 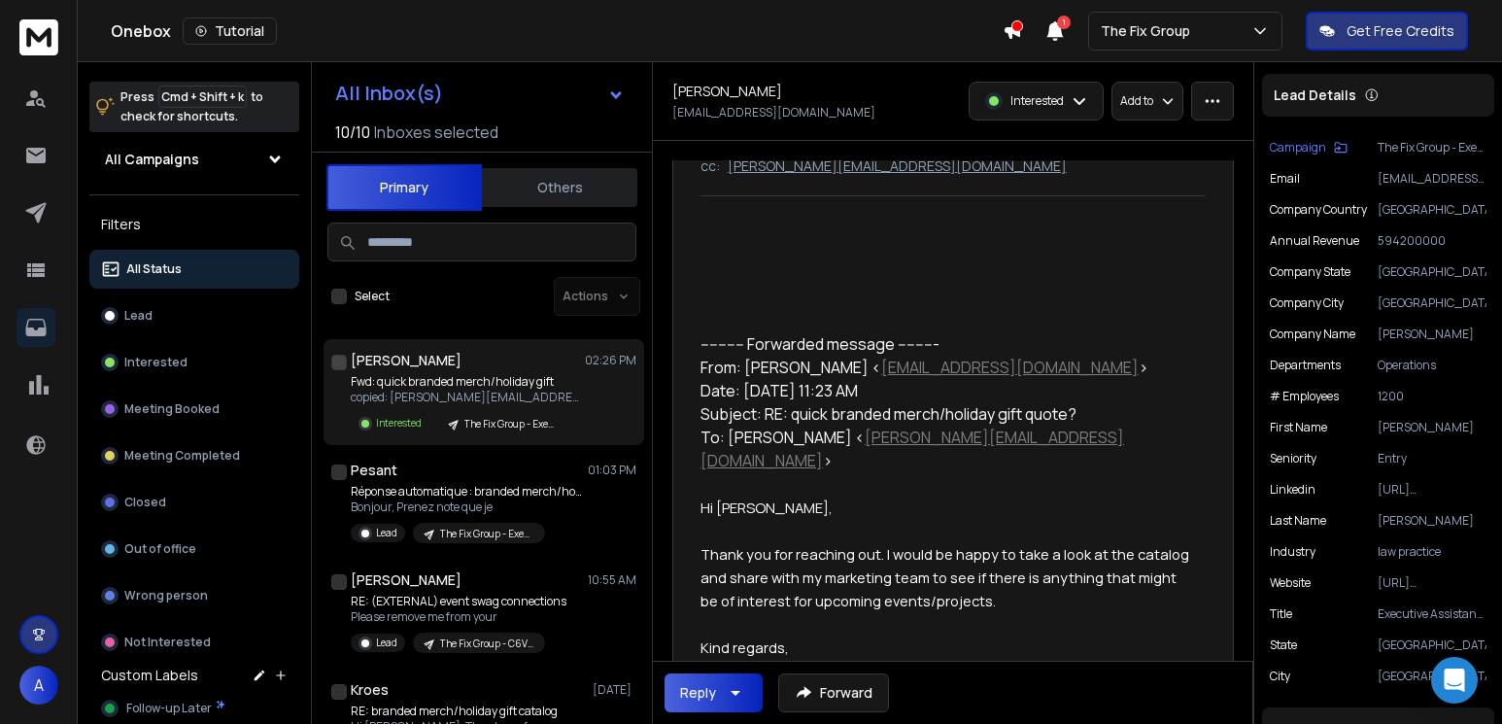 What do you see at coordinates (154, 269) in the screenshot?
I see `p: All Status` at bounding box center [154, 269].